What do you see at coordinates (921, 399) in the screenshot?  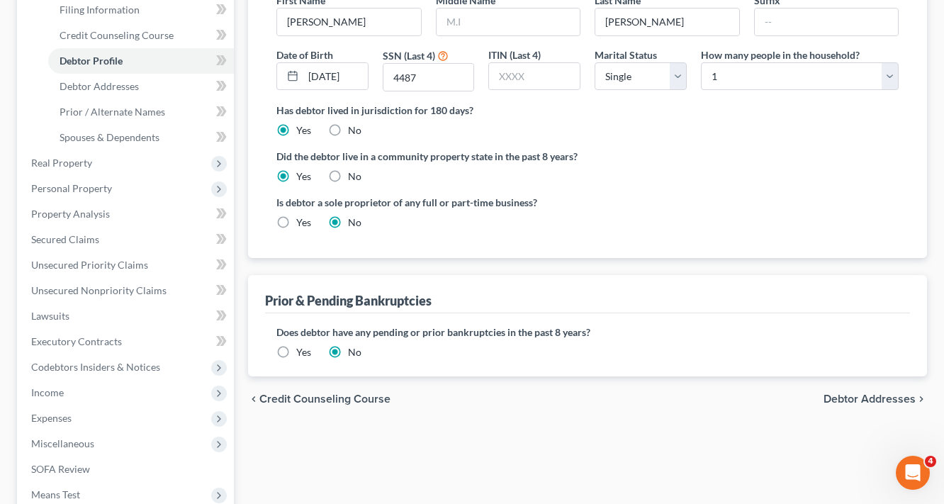 I see `i: chevron_right` at bounding box center [921, 399].